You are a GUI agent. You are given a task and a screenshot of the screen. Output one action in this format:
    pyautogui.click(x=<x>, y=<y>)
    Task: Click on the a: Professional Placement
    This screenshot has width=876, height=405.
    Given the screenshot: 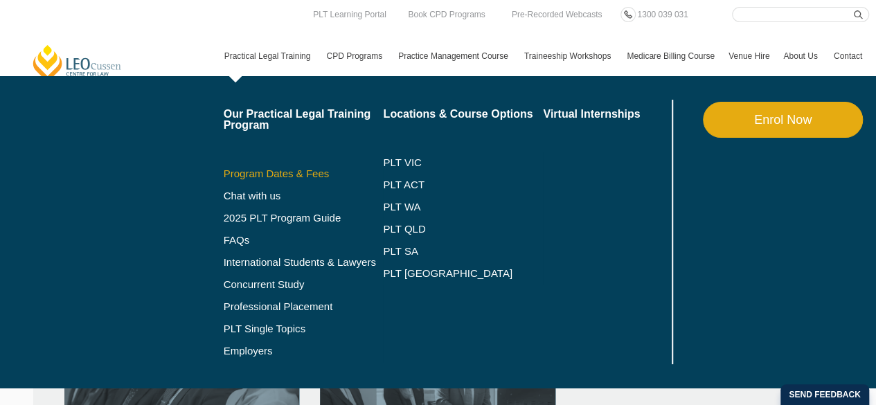 What is the action you would take?
    pyautogui.click(x=303, y=307)
    